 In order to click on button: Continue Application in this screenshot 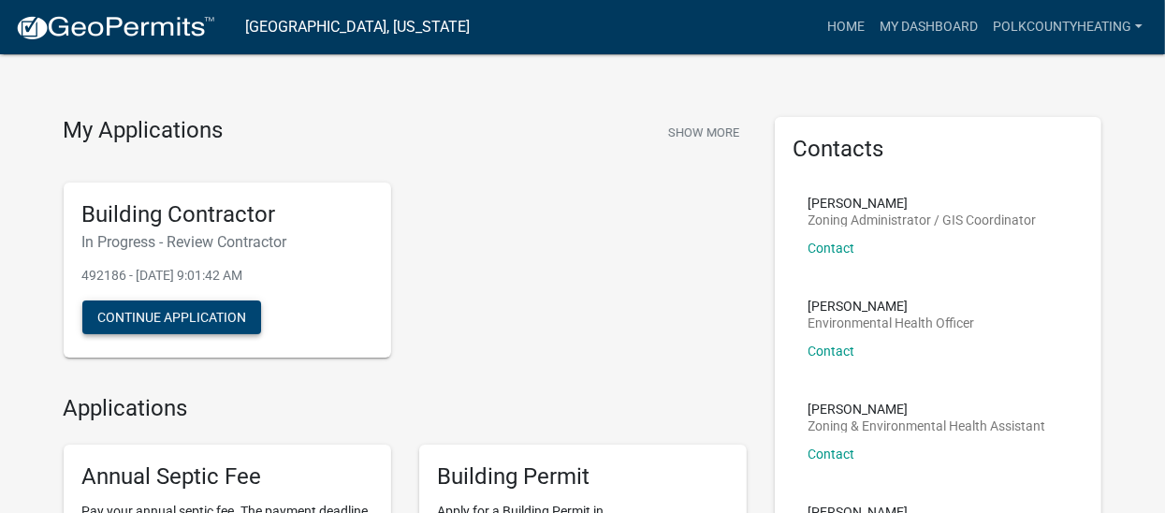, I will do `click(171, 317)`.